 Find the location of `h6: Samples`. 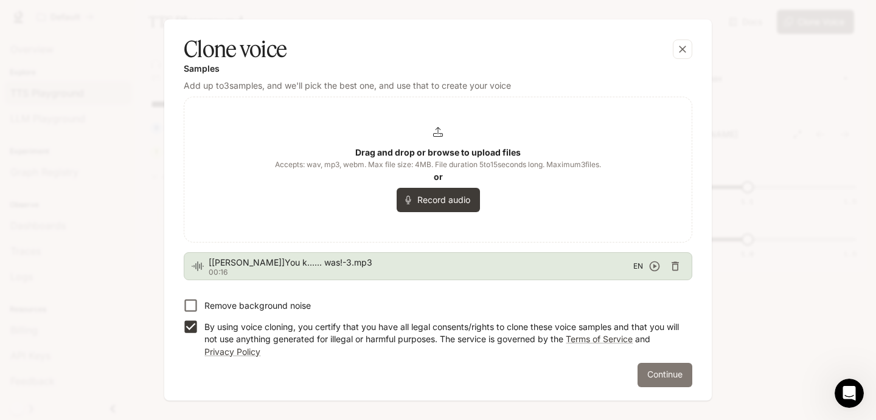

h6: Samples is located at coordinates (438, 69).